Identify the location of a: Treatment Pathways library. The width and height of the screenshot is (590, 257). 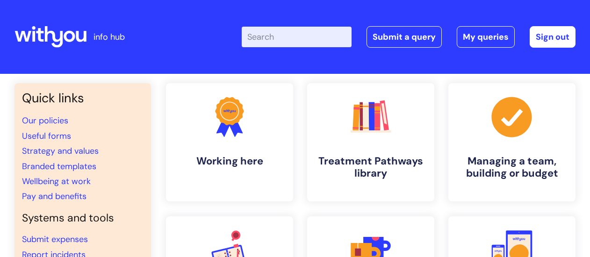
(371, 142).